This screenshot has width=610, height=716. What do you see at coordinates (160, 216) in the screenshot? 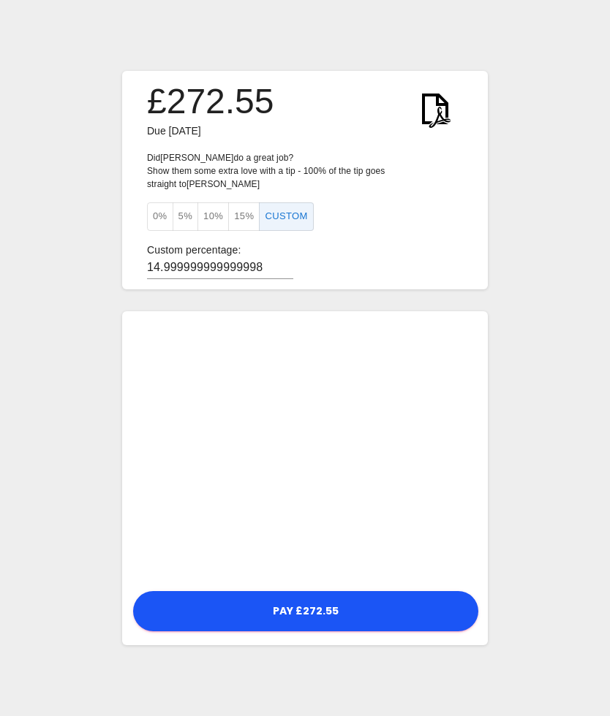
I see `button: 0%` at bounding box center [160, 216].